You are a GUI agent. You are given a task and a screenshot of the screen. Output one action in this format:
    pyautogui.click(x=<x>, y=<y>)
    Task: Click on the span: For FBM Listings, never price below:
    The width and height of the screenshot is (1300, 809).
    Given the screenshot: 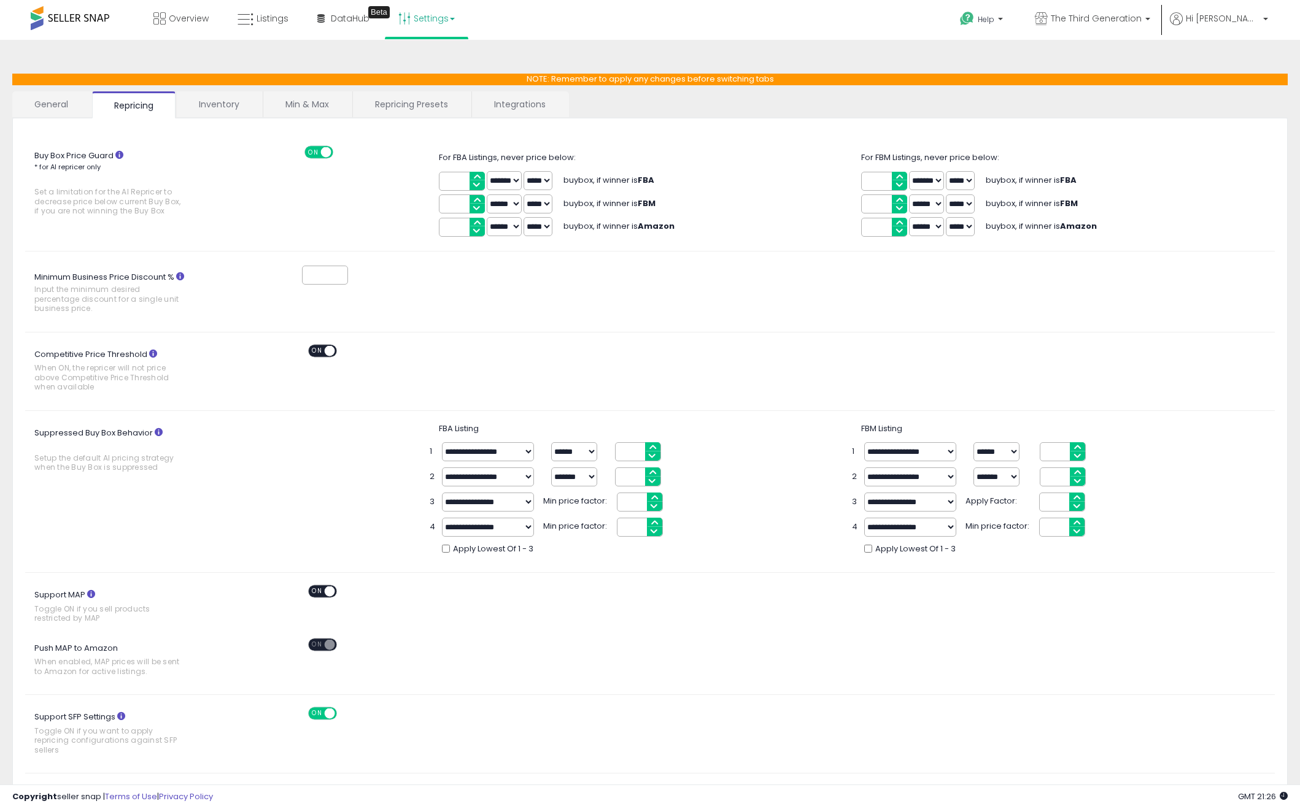 What is the action you would take?
    pyautogui.click(x=930, y=157)
    